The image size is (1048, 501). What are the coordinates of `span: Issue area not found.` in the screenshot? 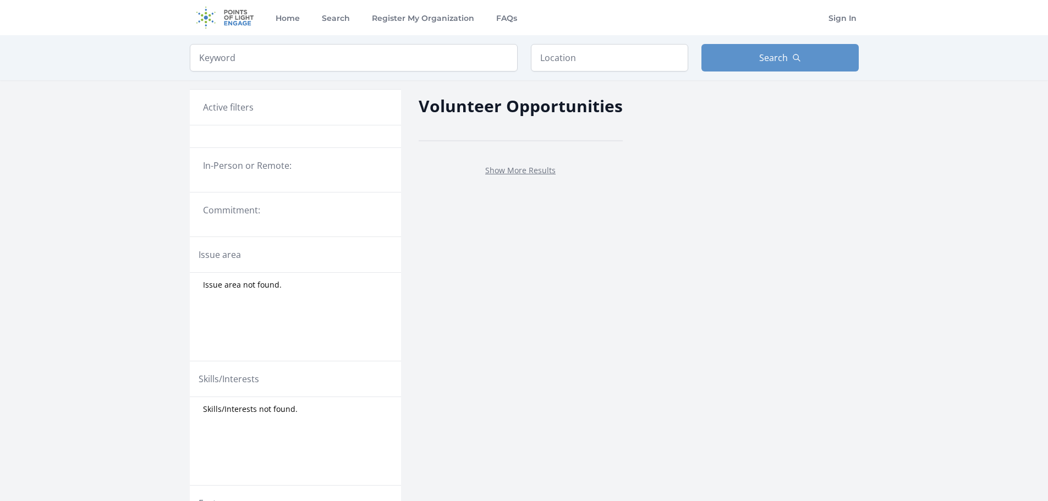 It's located at (242, 285).